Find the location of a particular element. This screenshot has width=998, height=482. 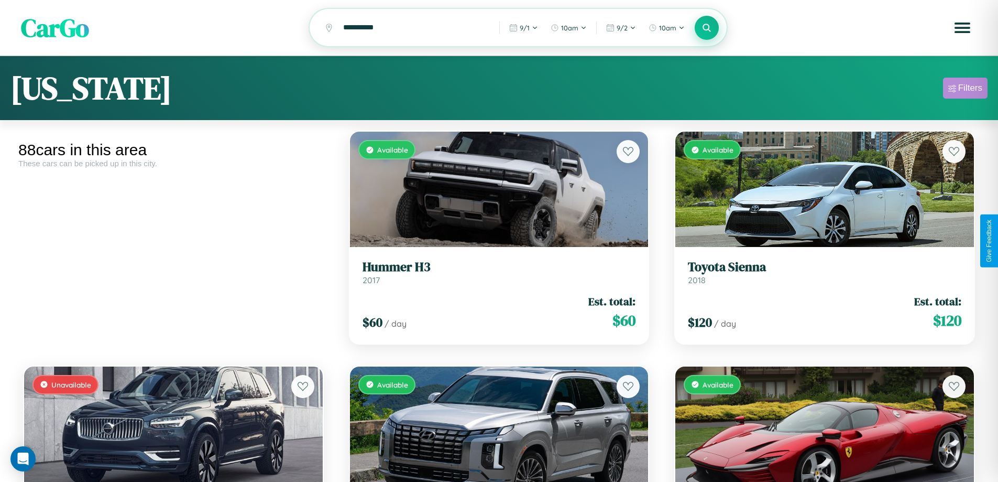

span: 9 / 1 is located at coordinates (525, 28).